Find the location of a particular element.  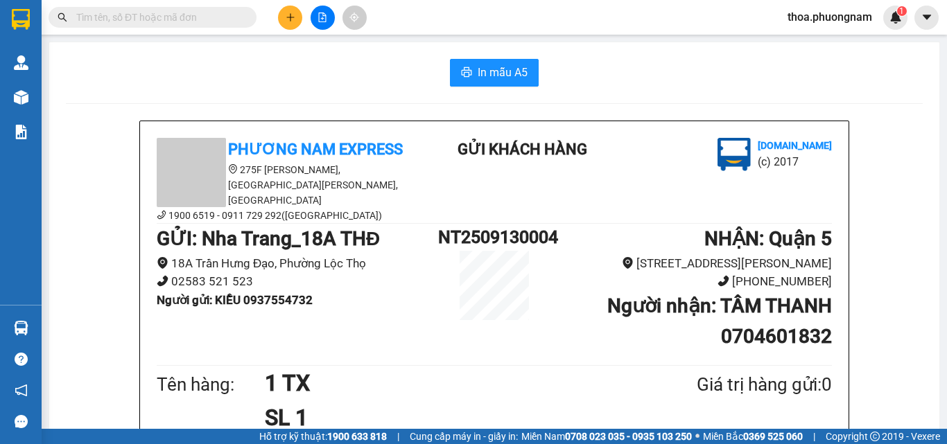

b: Người gửi : KIỀU 0937554732 is located at coordinates (234, 300).